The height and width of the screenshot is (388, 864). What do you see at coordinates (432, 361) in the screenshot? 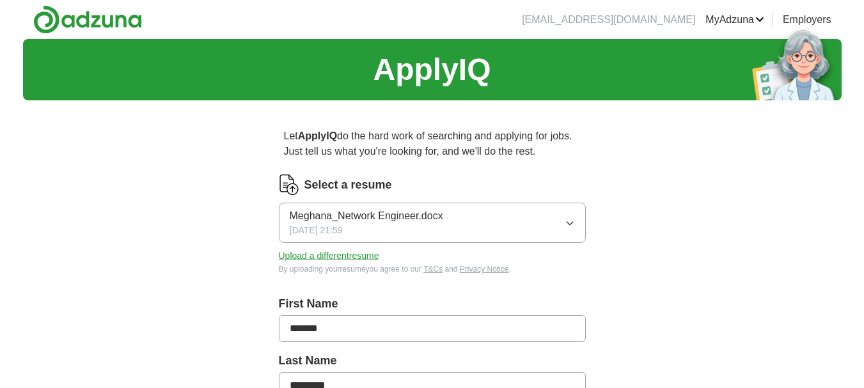
I see `label: Last Name` at bounding box center [432, 361].